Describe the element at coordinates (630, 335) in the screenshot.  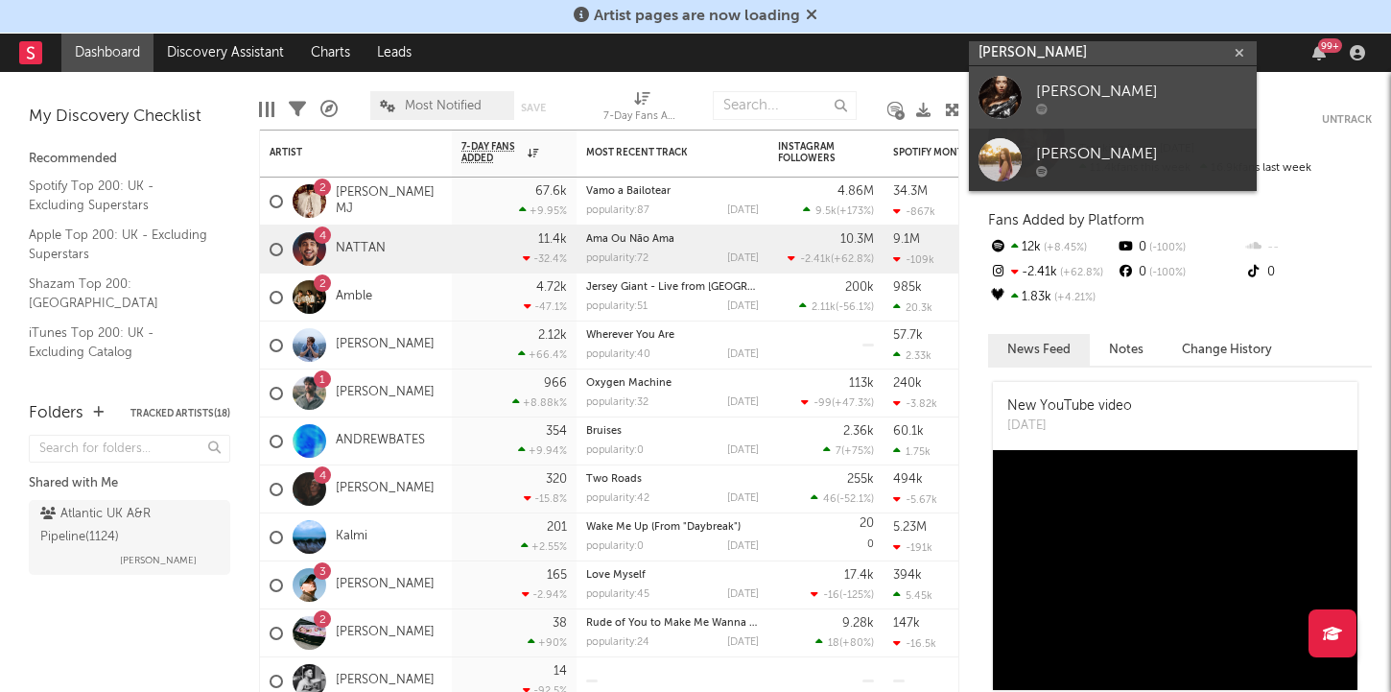
I see `a: Wherever You Are` at that location.